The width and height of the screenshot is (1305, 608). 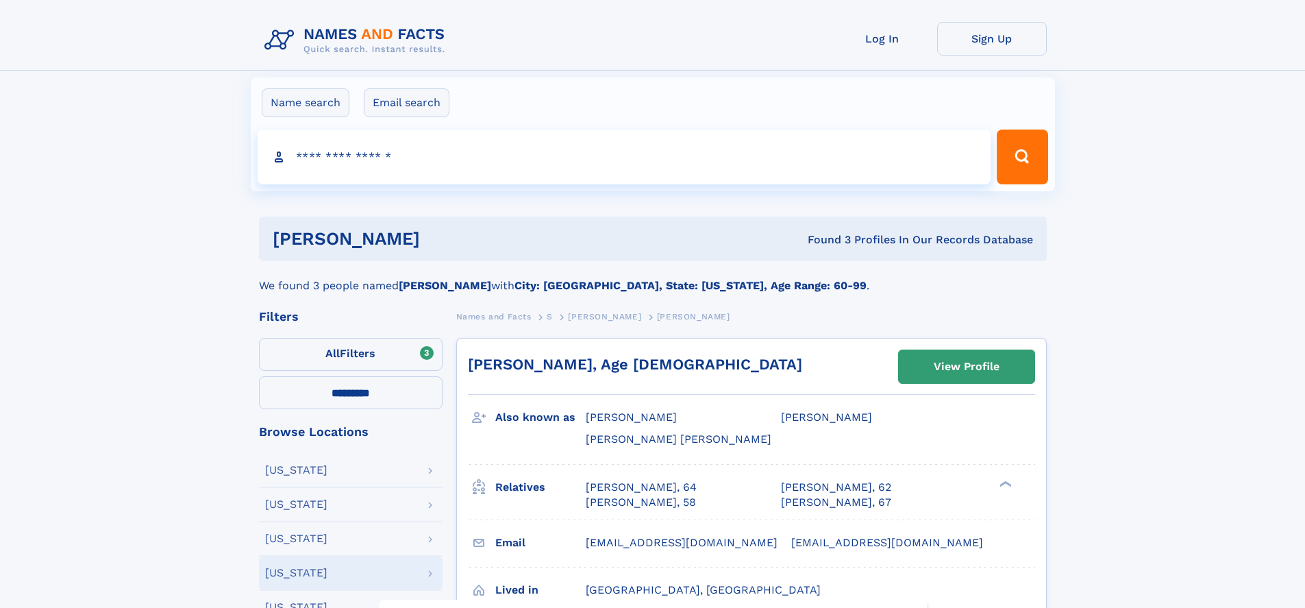 What do you see at coordinates (351, 317) in the screenshot?
I see `div: Filters` at bounding box center [351, 317].